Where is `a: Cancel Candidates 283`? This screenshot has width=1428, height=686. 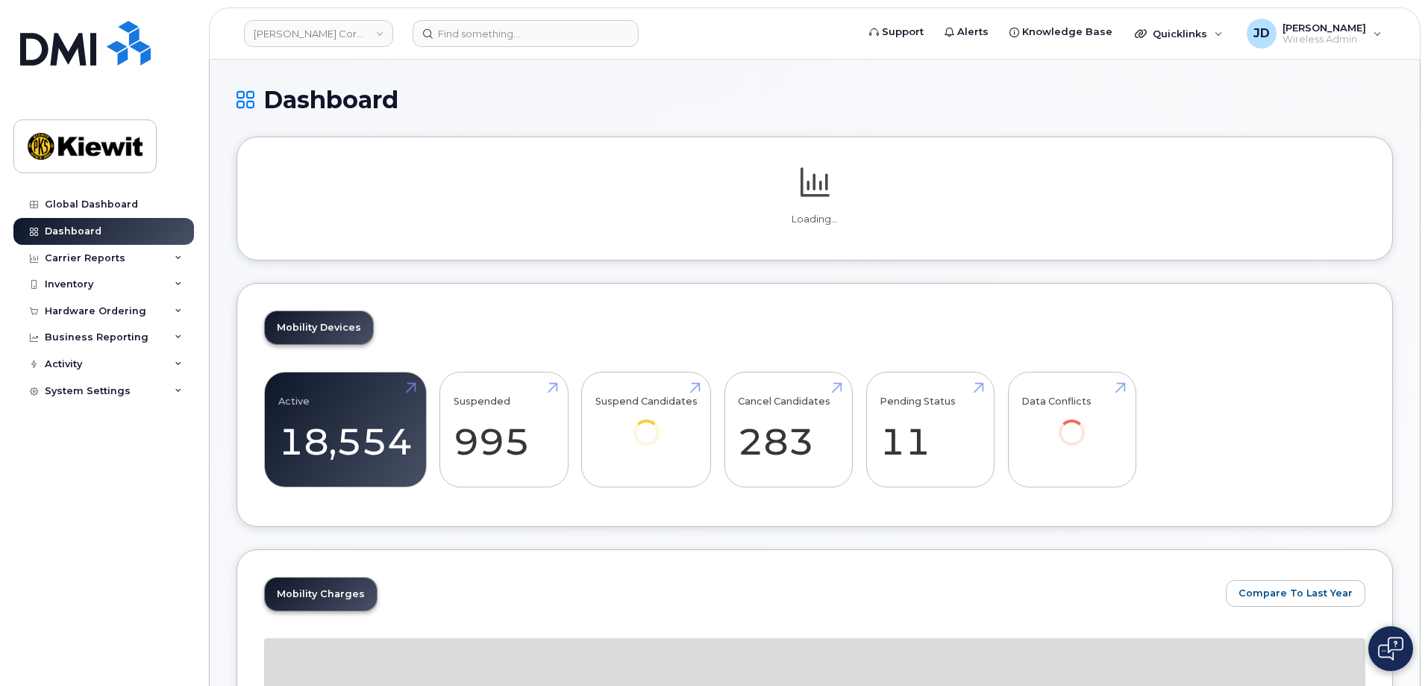 a: Cancel Candidates 283 is located at coordinates (788, 430).